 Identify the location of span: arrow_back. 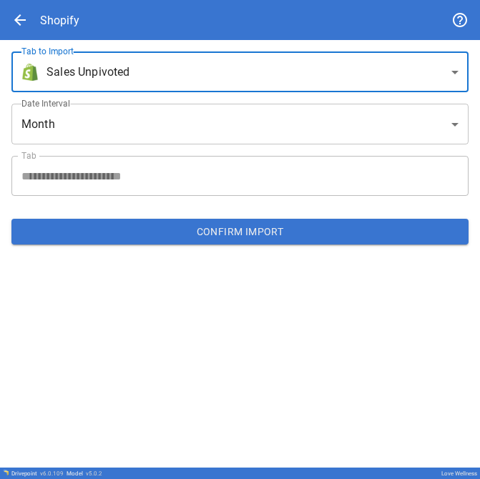
(20, 20).